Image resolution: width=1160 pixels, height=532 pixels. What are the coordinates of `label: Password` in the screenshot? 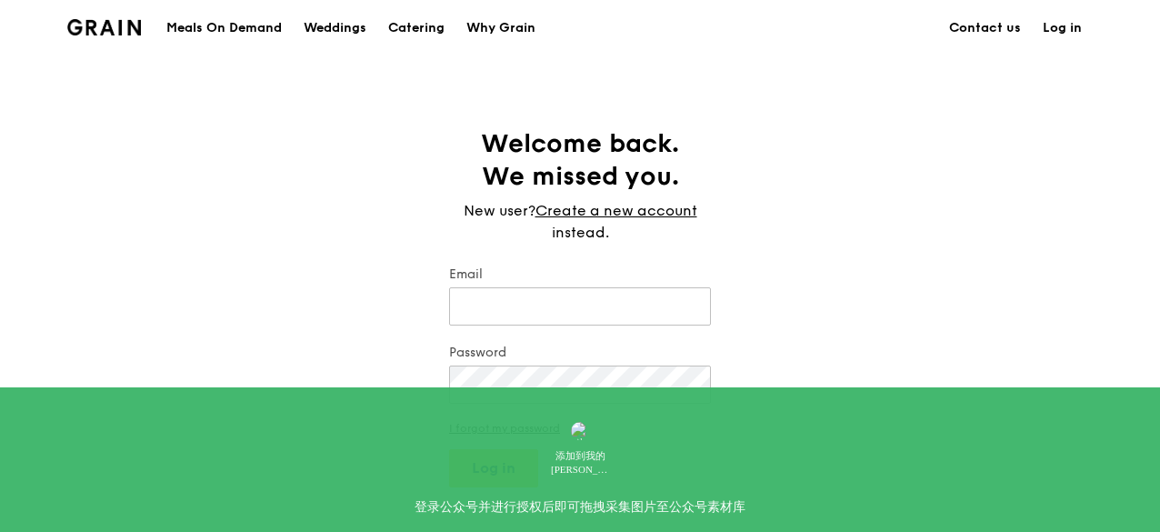 It's located at (580, 353).